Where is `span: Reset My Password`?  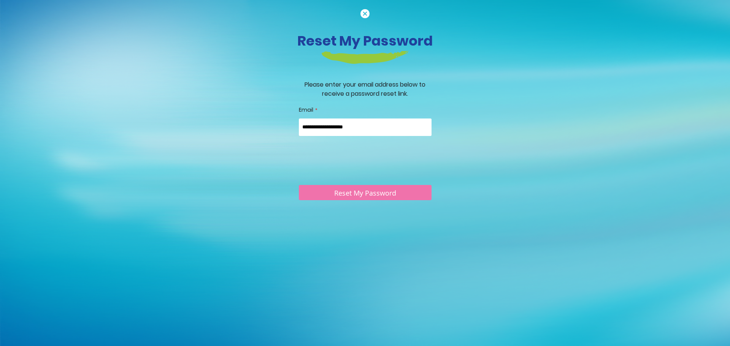
span: Reset My Password is located at coordinates (365, 193).